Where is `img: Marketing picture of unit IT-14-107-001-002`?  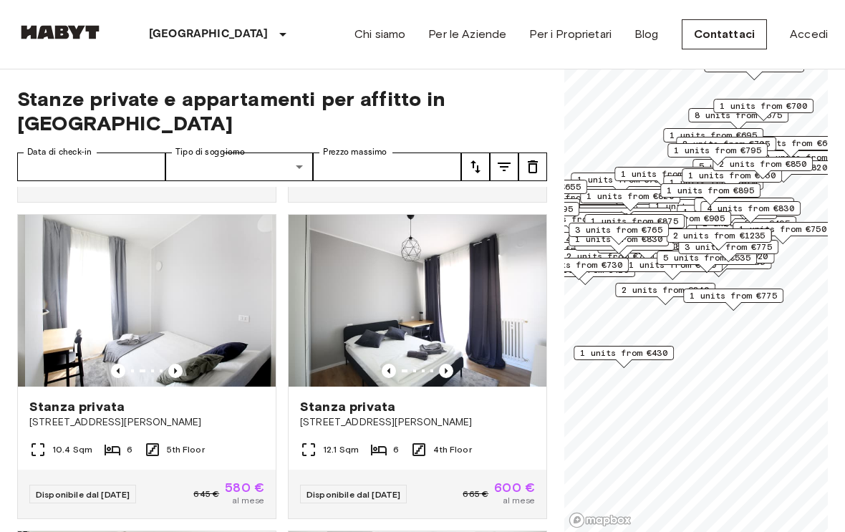
img: Marketing picture of unit IT-14-107-001-002 is located at coordinates (154, 301).